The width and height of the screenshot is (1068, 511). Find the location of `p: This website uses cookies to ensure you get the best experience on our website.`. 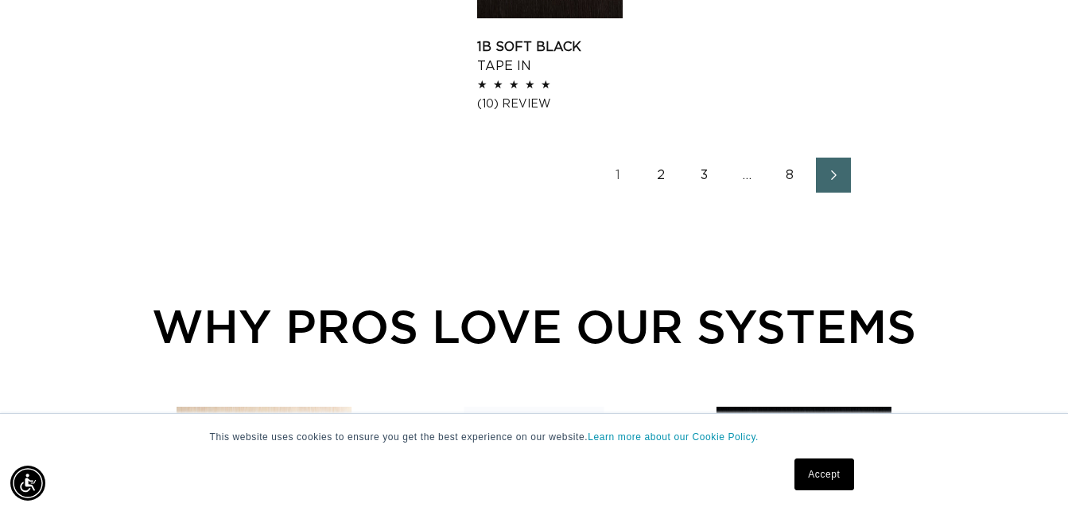

p: This website uses cookies to ensure you get the best experience on our website. is located at coordinates (534, 437).